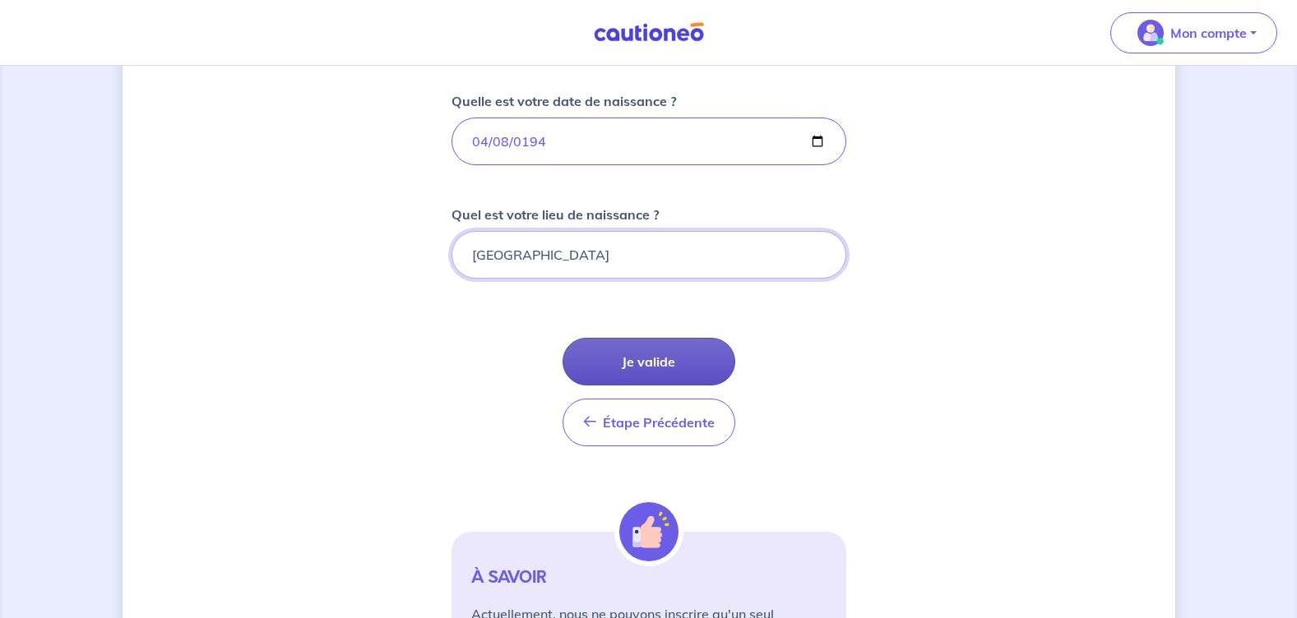 Image resolution: width=1297 pixels, height=618 pixels. What do you see at coordinates (659, 423) in the screenshot?
I see `span: Étape Précédente` at bounding box center [659, 423].